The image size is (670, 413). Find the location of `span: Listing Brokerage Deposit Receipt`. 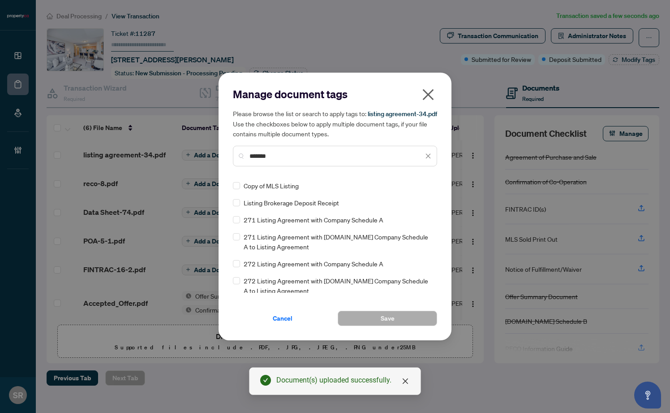

span: Listing Brokerage Deposit Receipt is located at coordinates (291, 203).